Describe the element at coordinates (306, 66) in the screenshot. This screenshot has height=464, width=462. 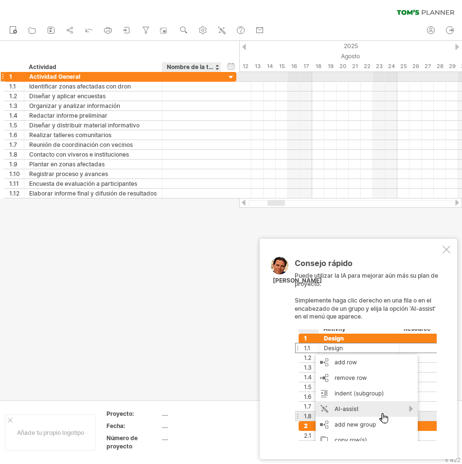
I see `div: Sunday, 17 August 2025` at that location.